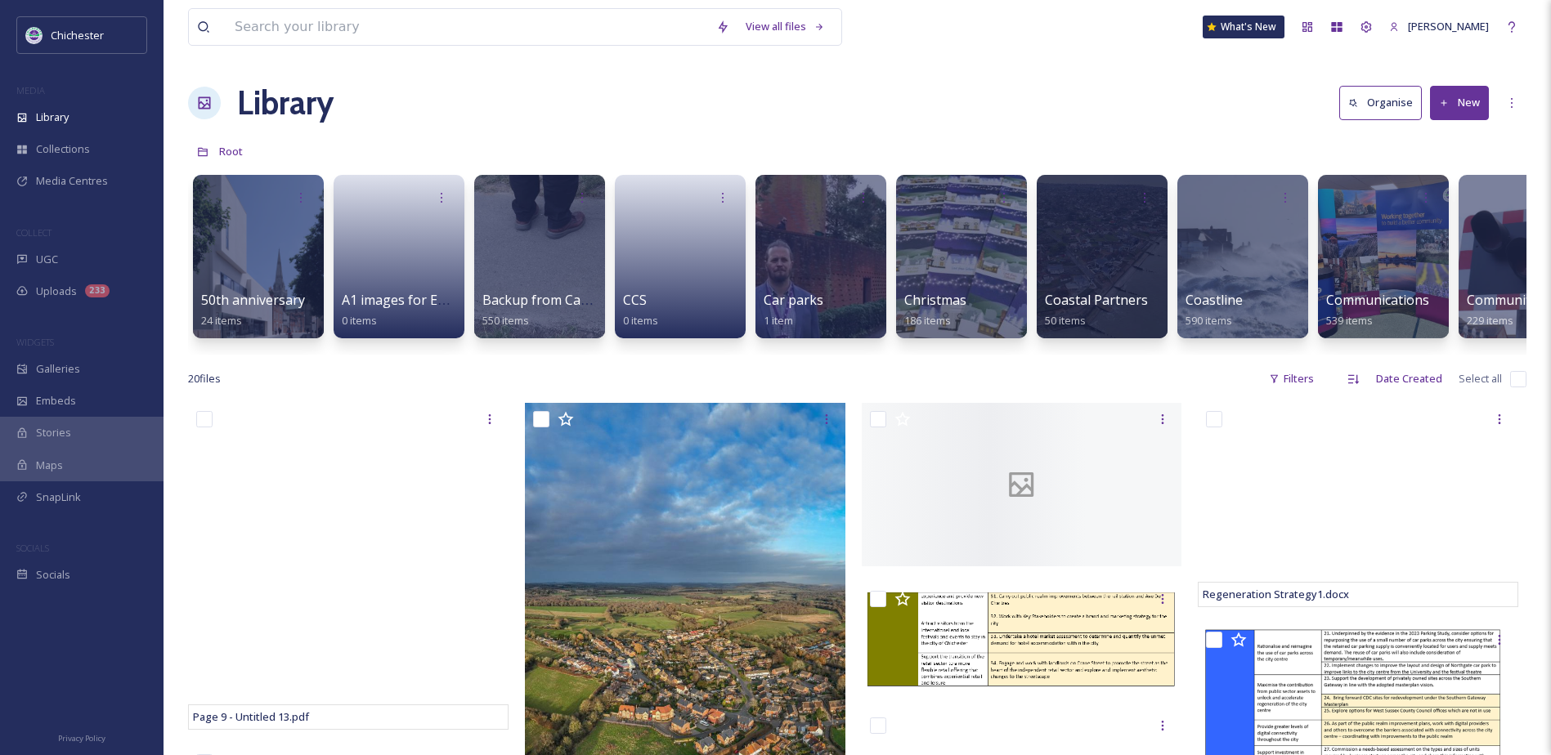  I want to click on a: 50th anniversary24 items, so click(253, 310).